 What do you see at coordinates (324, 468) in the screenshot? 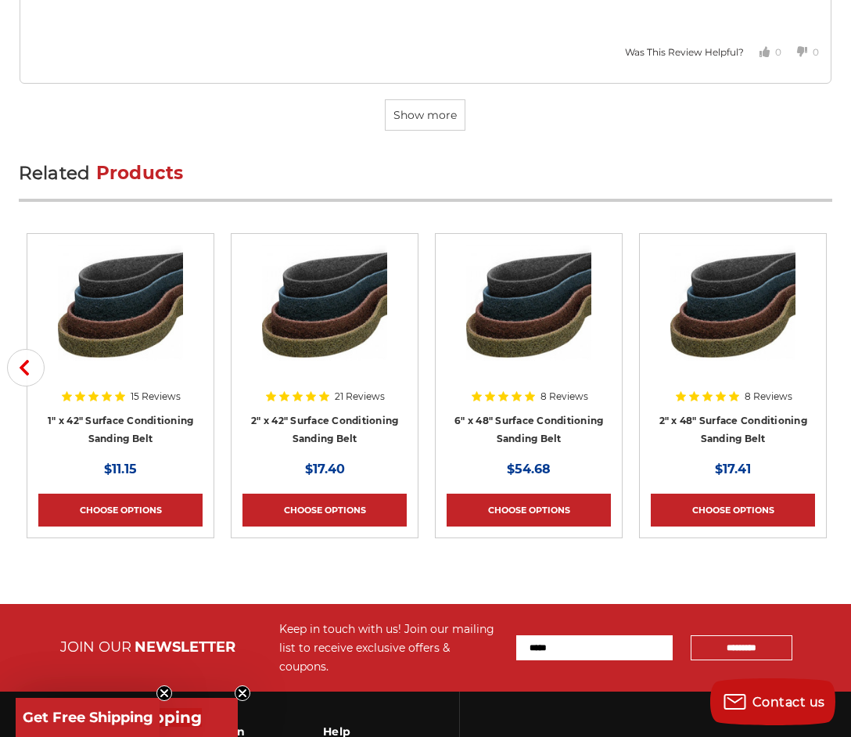
I see `span: $17.40` at bounding box center [324, 468].